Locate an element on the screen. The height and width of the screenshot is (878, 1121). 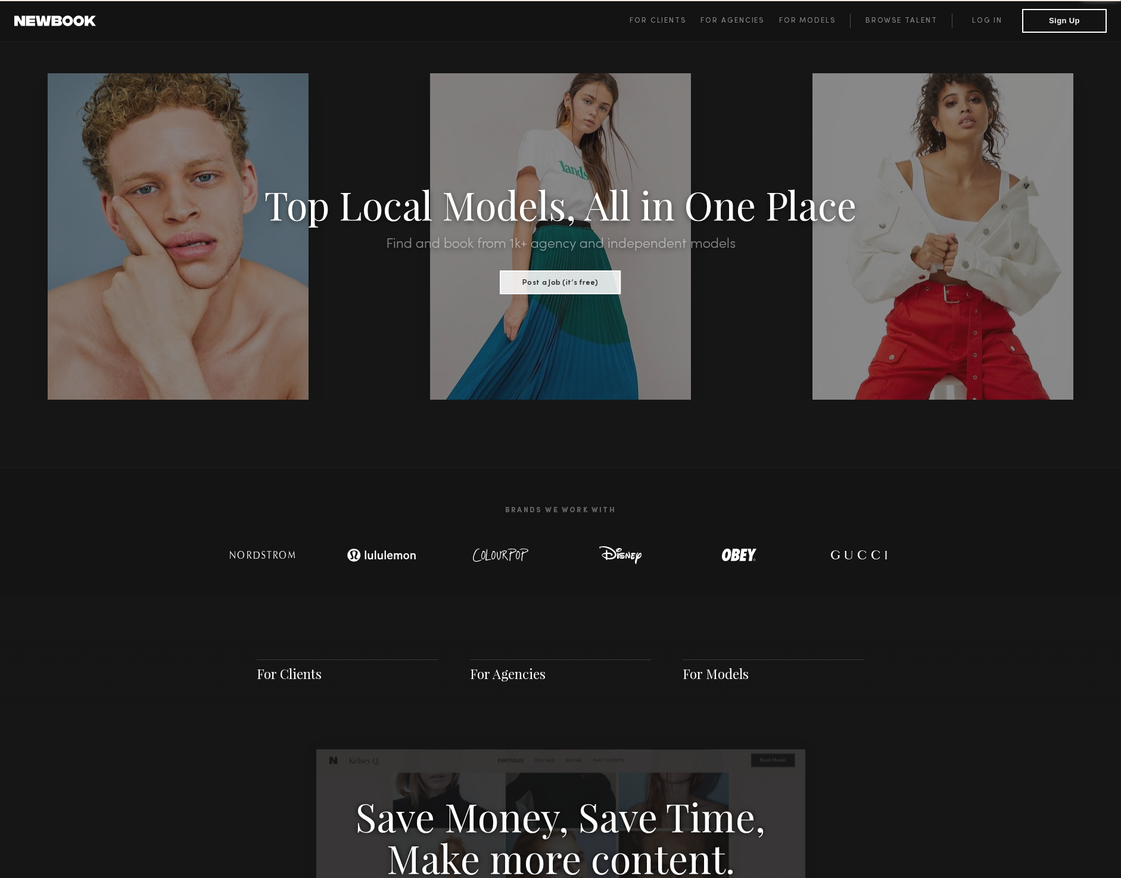
img: logo-gucci.svg is located at coordinates (858, 555).